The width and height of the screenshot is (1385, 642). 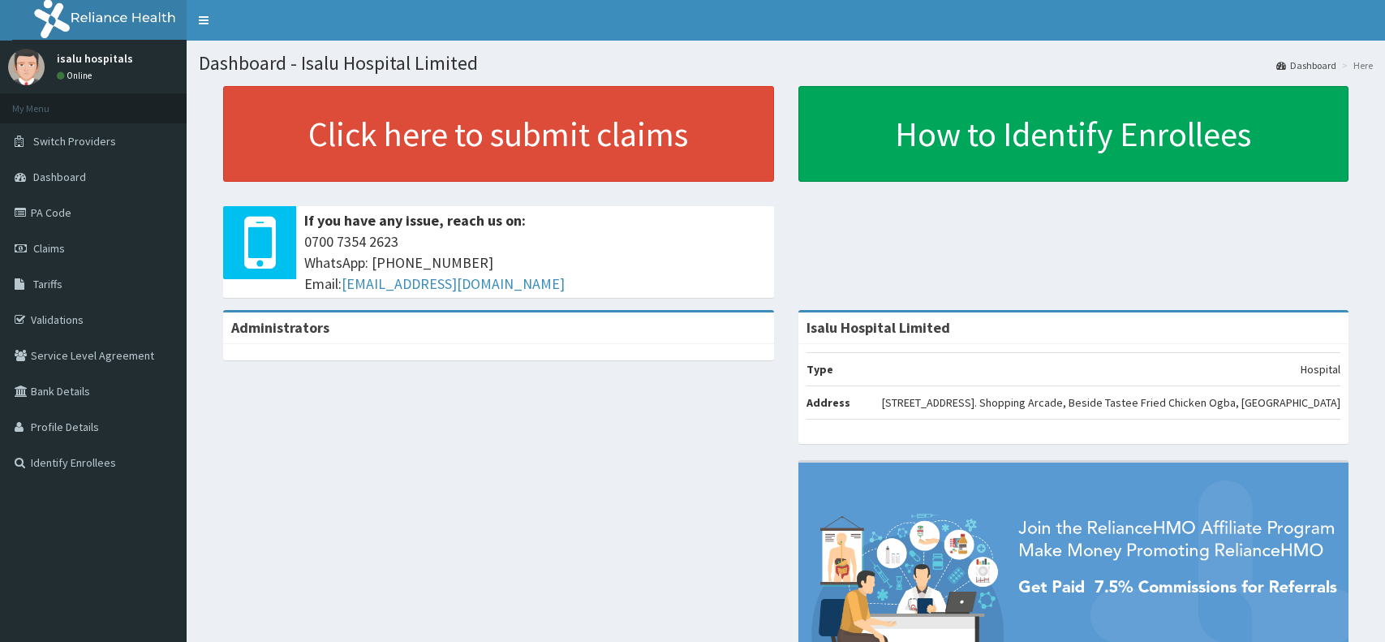 What do you see at coordinates (415, 220) in the screenshot?
I see `b: If you have any issue, reach us on:` at bounding box center [415, 220].